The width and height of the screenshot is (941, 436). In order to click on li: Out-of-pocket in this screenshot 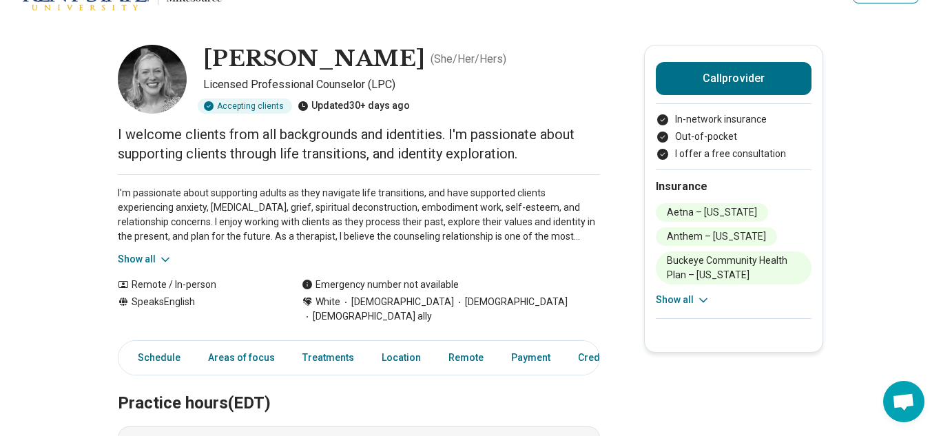, I will do `click(734, 136)`.